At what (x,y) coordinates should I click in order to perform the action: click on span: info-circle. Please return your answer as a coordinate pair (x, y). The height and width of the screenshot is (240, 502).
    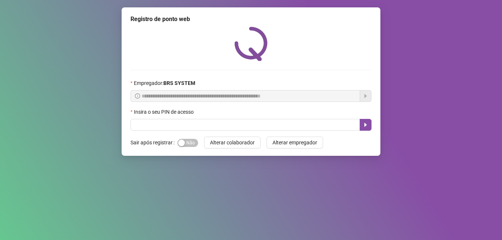
    Looking at the image, I should click on (138, 96).